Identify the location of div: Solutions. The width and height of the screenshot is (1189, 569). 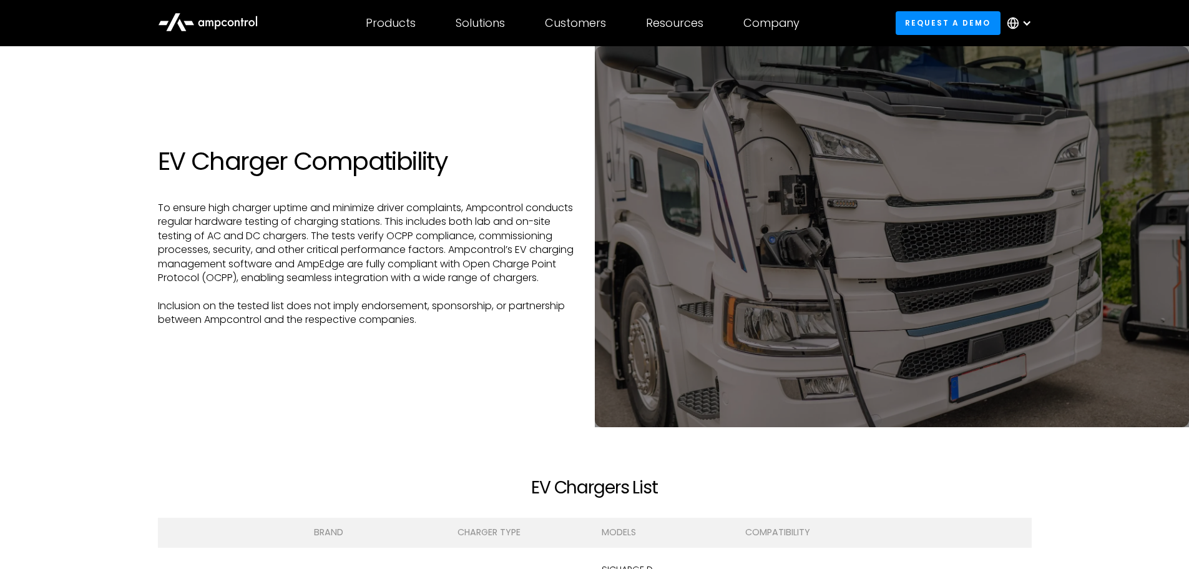
(480, 23).